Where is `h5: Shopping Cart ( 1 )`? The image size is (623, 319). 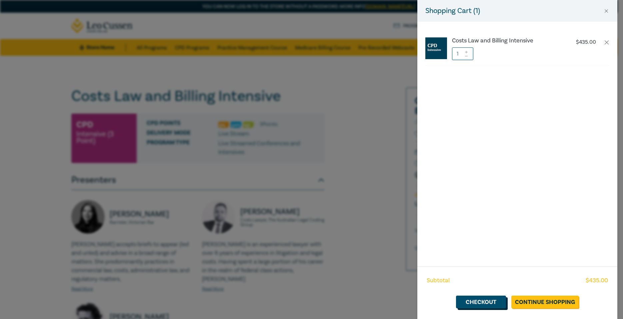 h5: Shopping Cart ( 1 ) is located at coordinates (453, 11).